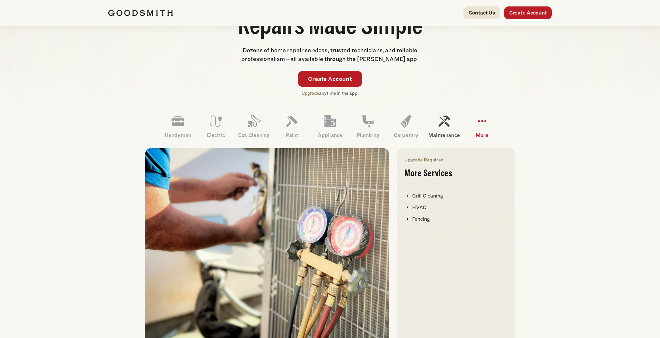 Image resolution: width=660 pixels, height=338 pixels. Describe the element at coordinates (292, 126) in the screenshot. I see `a: Paint` at that location.